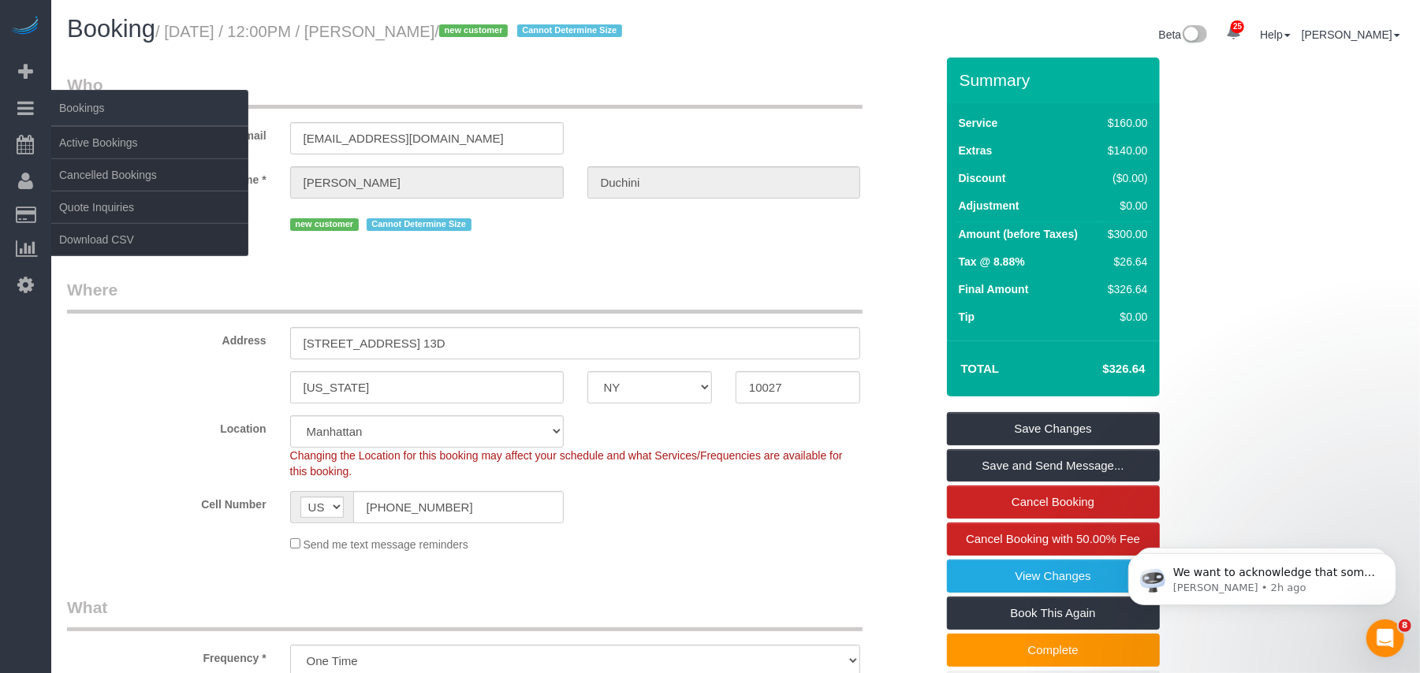  What do you see at coordinates (979, 123) in the screenshot?
I see `label: Service` at bounding box center [979, 123].